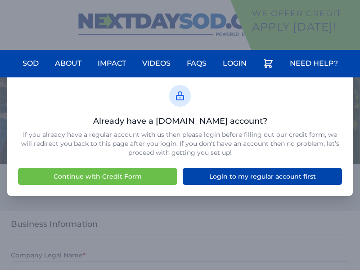 This screenshot has height=270, width=360. Describe the element at coordinates (31, 63) in the screenshot. I see `a: Sod` at that location.